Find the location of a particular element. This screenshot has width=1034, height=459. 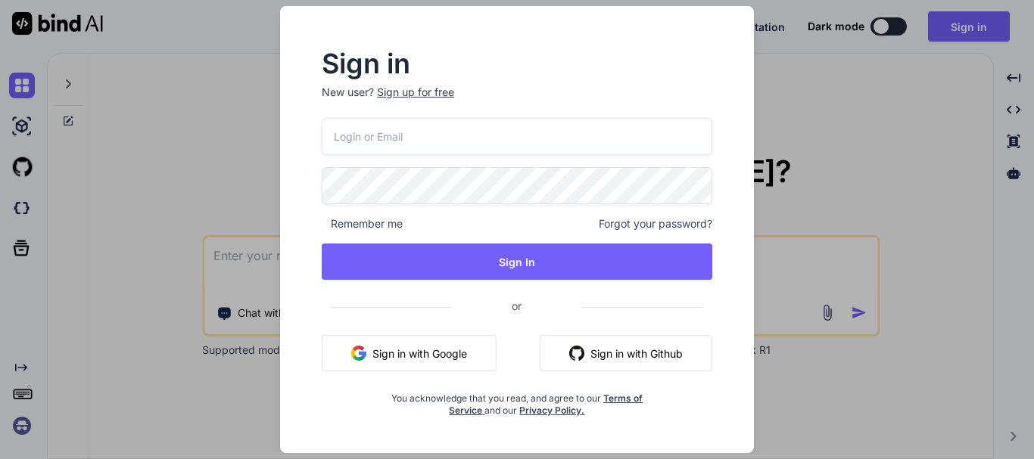

a: Terms of Service is located at coordinates (546, 404).